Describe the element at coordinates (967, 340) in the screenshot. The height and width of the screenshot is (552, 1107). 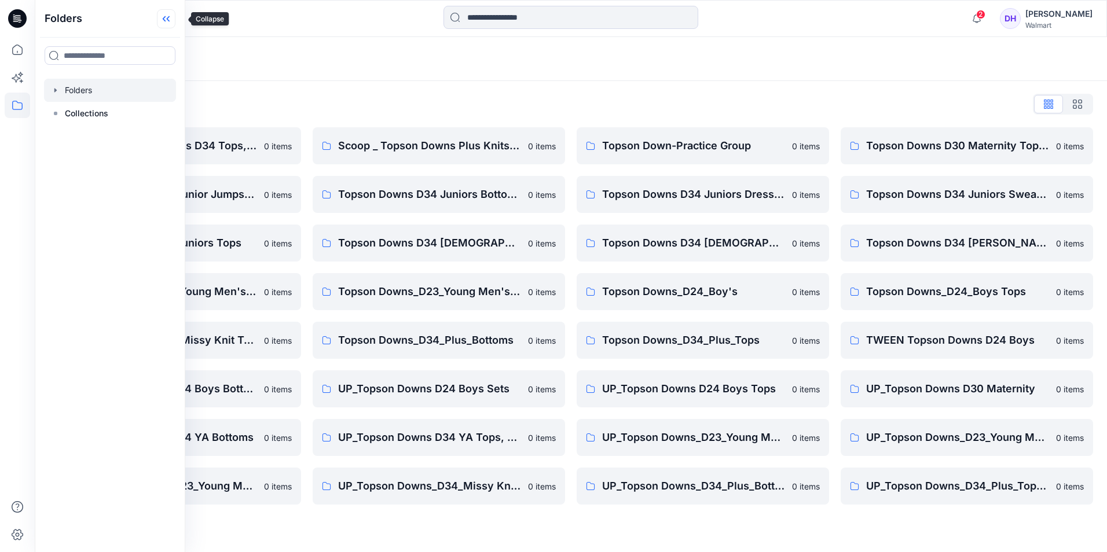
I see `a: TWEEN Topson Downs D24 Boys0 items` at that location.